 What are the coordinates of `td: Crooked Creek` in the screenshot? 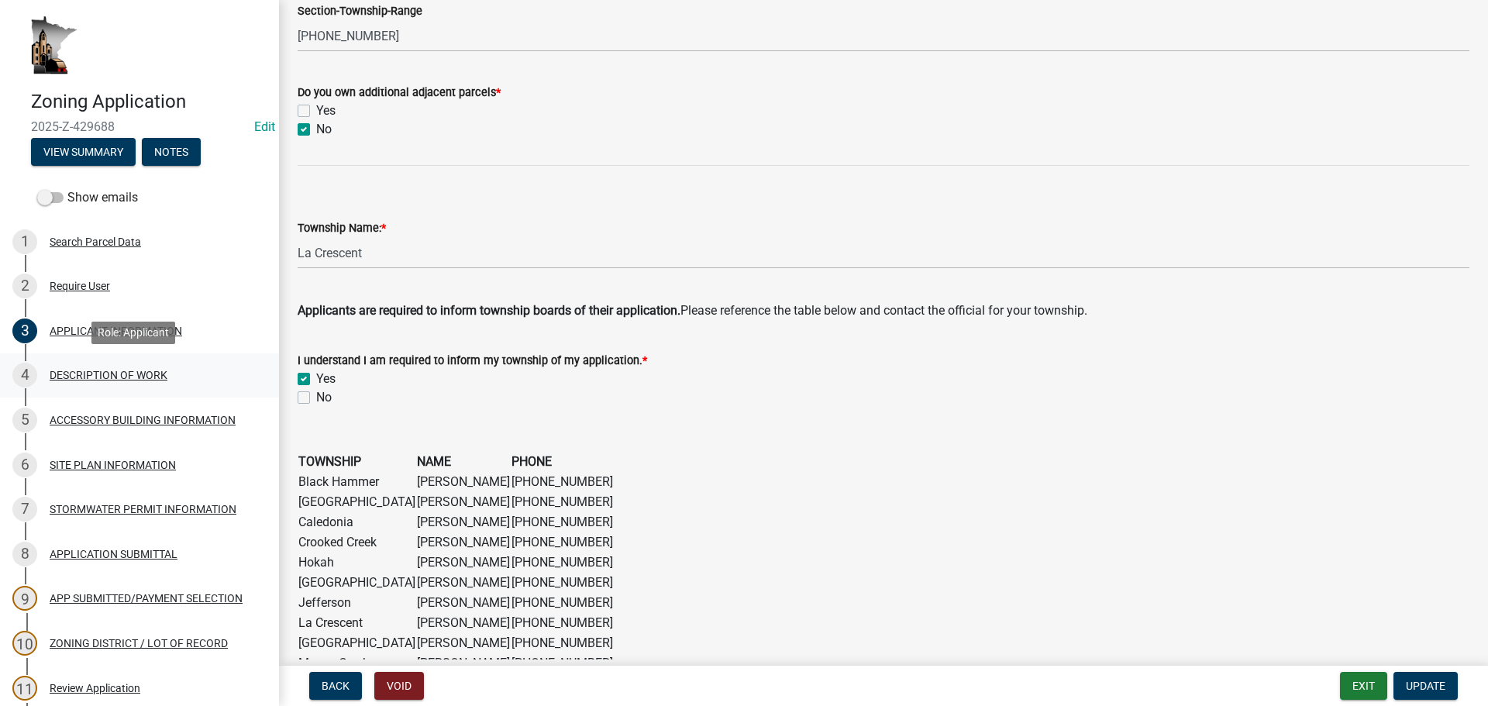 It's located at (356, 542).